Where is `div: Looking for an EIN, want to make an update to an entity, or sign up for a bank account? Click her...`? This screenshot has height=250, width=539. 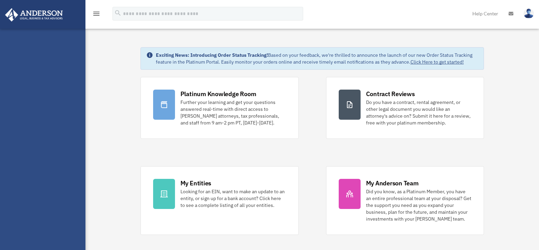
div: Looking for an EIN, want to make an update to an entity, or sign up for a bank account? Click her... is located at coordinates (233, 198).